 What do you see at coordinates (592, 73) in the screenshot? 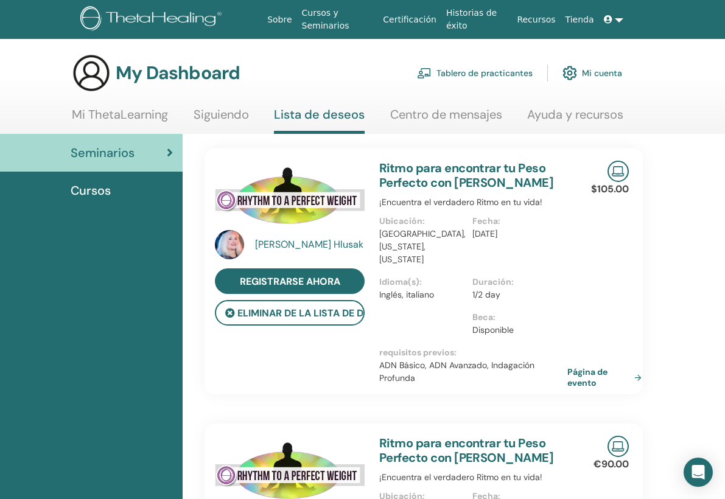
I see `a: Mi cuenta` at bounding box center [592, 73].